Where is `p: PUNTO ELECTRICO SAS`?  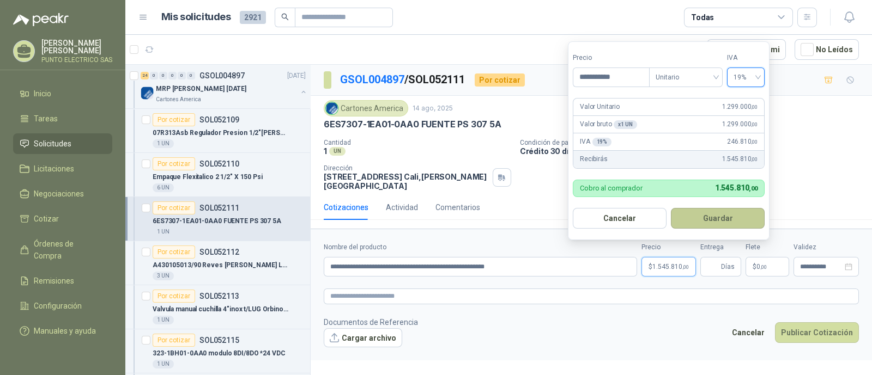 p: PUNTO ELECTRICO SAS is located at coordinates (77, 60).